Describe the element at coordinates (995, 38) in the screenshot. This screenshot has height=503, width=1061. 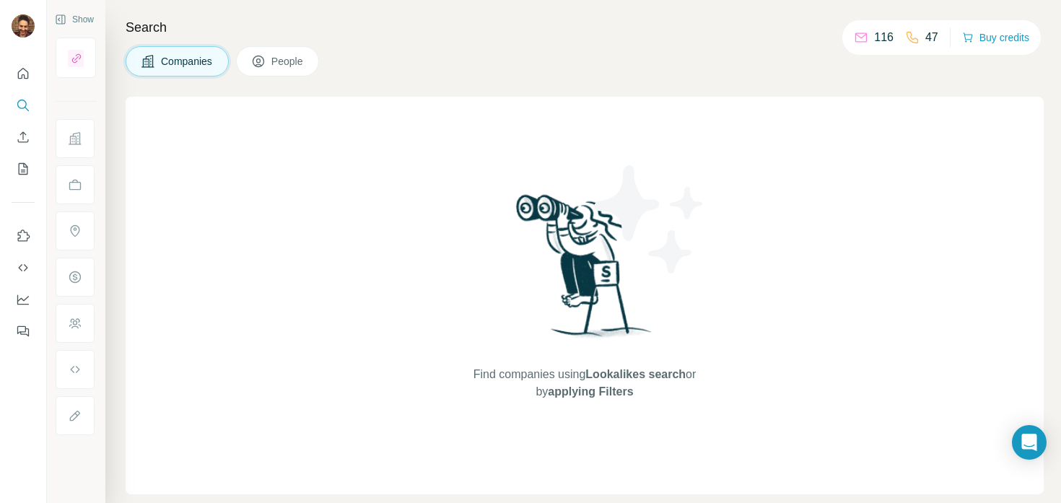
I see `button: Buy credits` at that location.